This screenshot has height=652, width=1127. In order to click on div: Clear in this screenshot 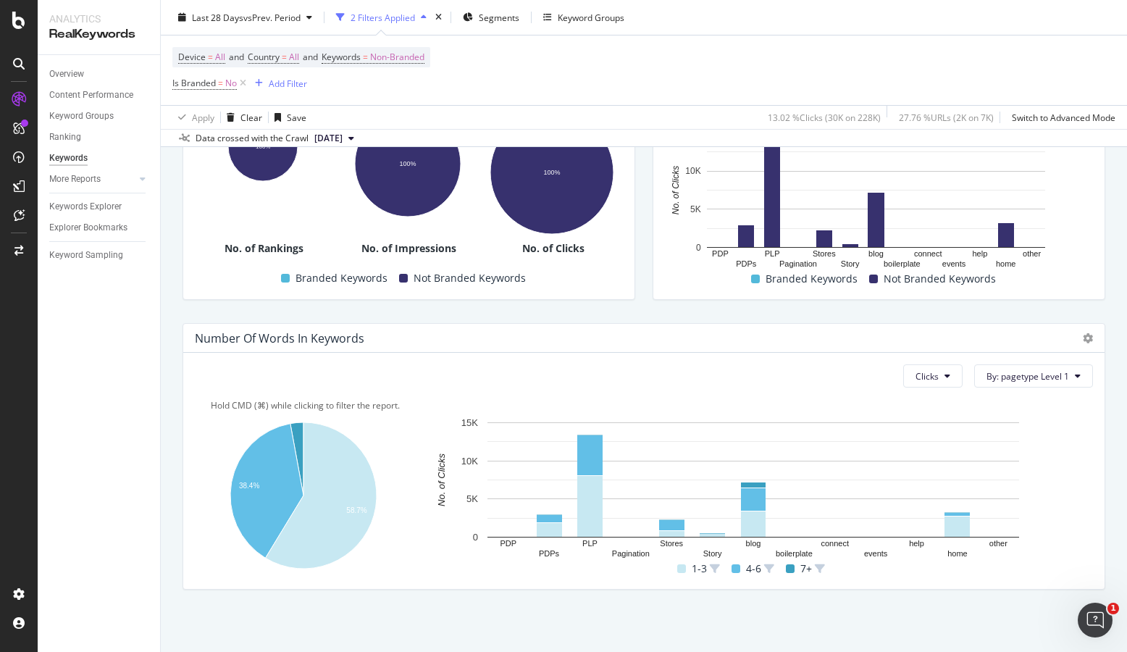, I will do `click(251, 117)`.